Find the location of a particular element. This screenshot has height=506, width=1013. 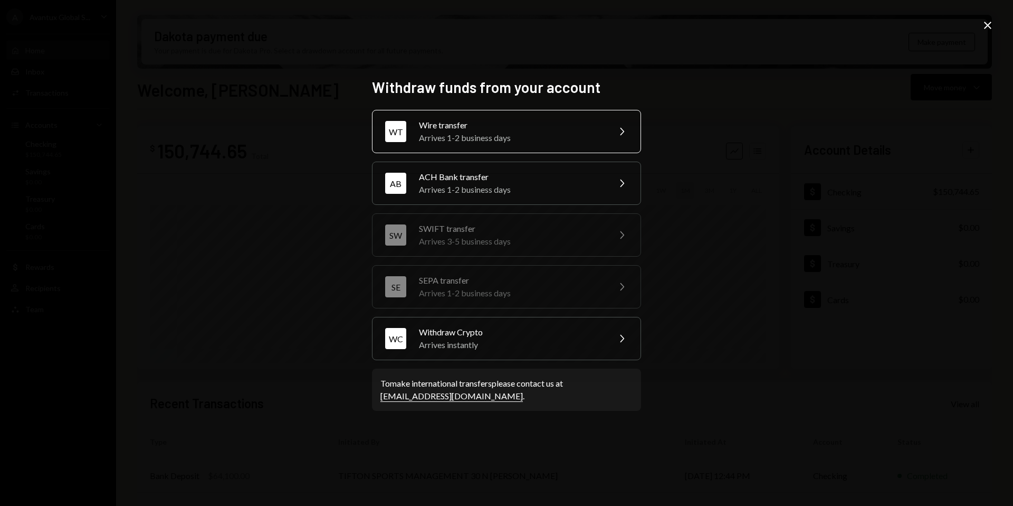

div: SE is located at coordinates (396, 287).